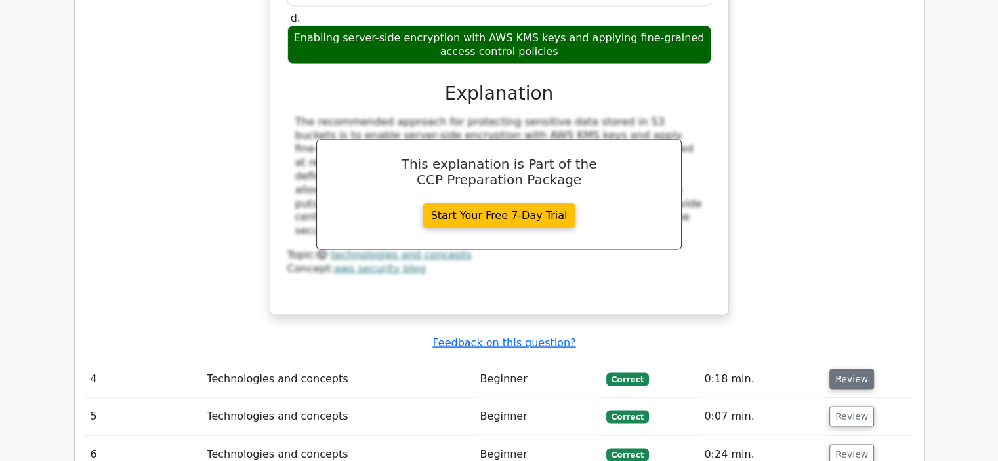 The width and height of the screenshot is (998, 461). Describe the element at coordinates (500, 45) in the screenshot. I see `div: Enabling server-side encryption with AWS KMS keys and applying fine-grained access control policies` at that location.